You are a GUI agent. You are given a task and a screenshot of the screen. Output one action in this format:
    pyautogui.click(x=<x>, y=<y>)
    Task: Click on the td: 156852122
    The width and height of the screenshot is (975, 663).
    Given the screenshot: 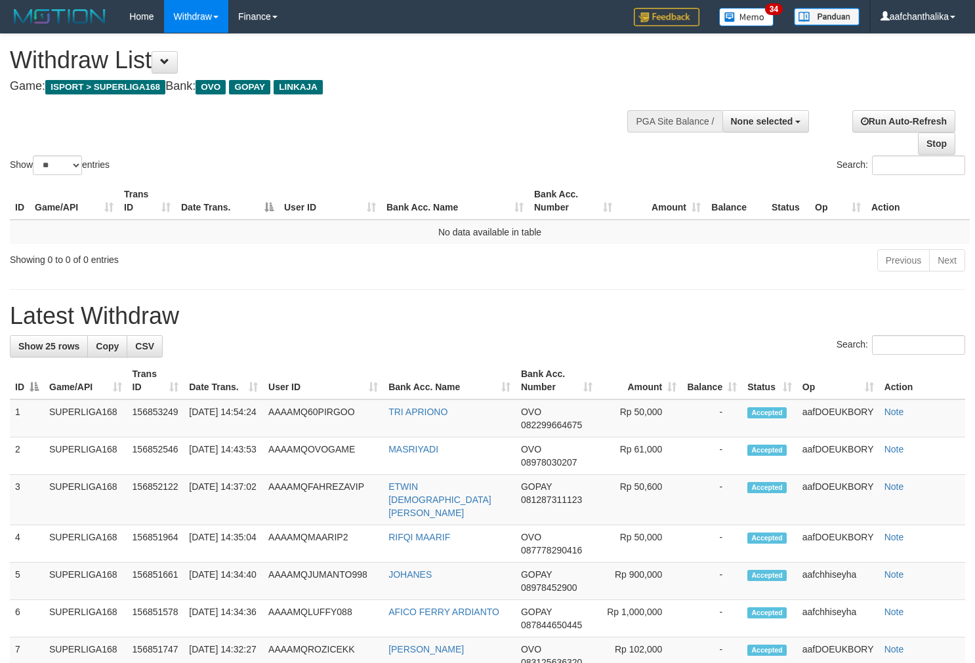 What is the action you would take?
    pyautogui.click(x=156, y=500)
    